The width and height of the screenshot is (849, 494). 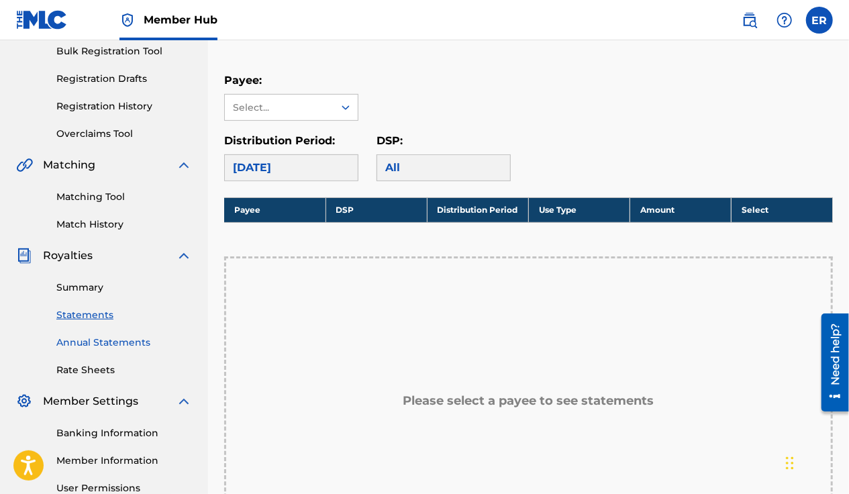 I want to click on div: User Menu, so click(x=820, y=20).